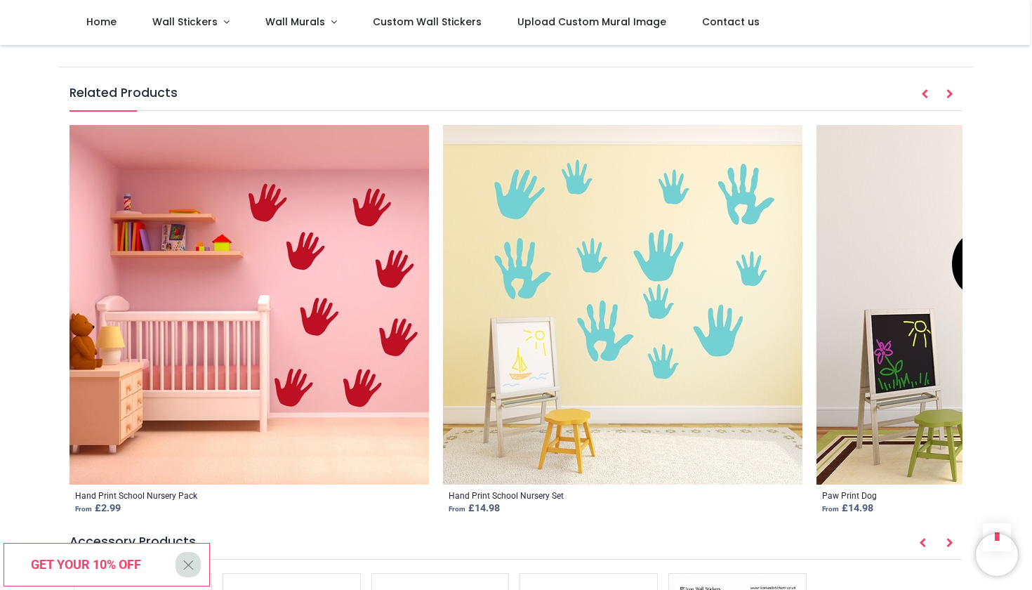 The width and height of the screenshot is (1032, 590). Describe the element at coordinates (295, 22) in the screenshot. I see `span: Wall Murals` at that location.